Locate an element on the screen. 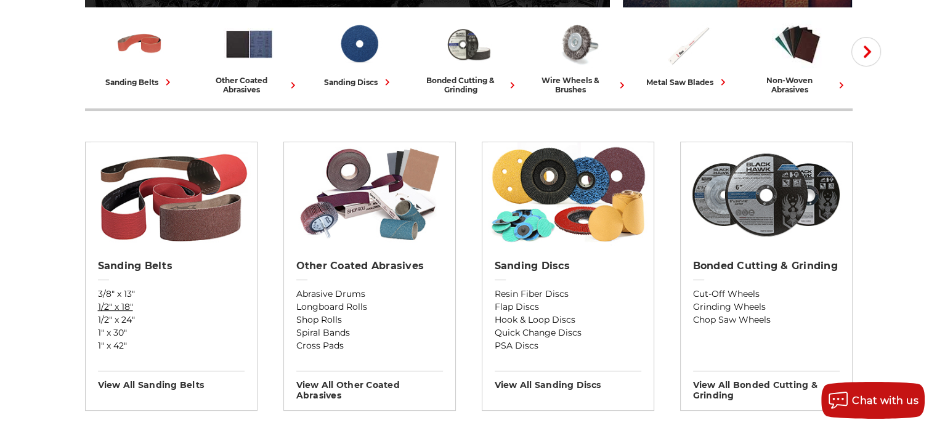 This screenshot has height=428, width=937. a: Cross Pads is located at coordinates (370, 346).